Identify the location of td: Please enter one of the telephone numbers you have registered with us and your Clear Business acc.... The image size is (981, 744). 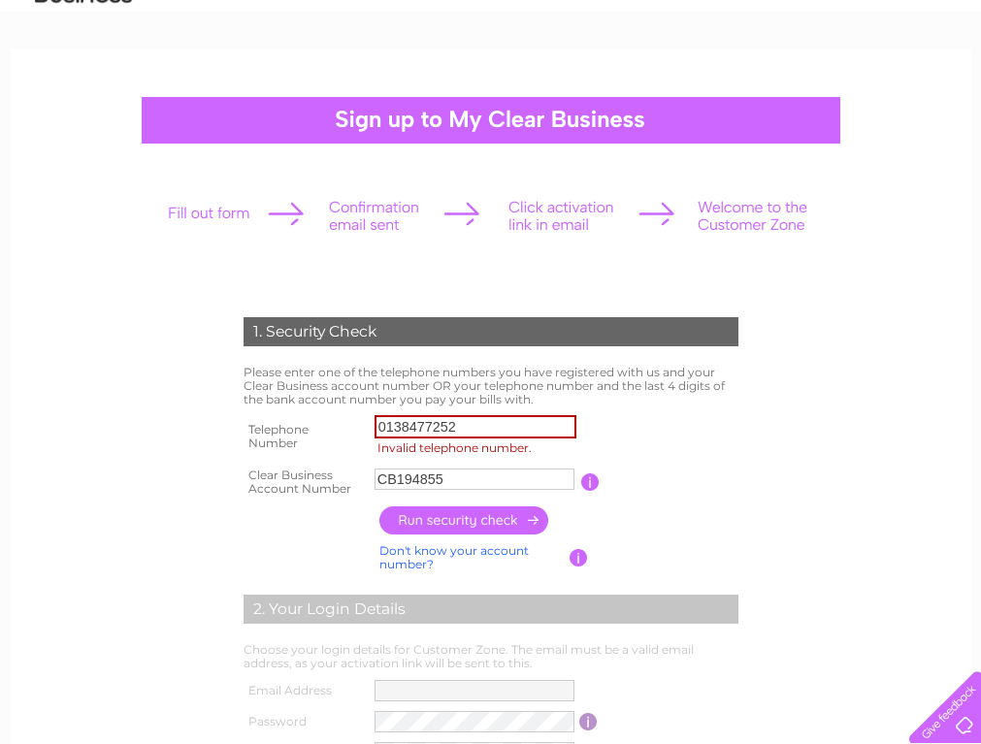
(491, 385).